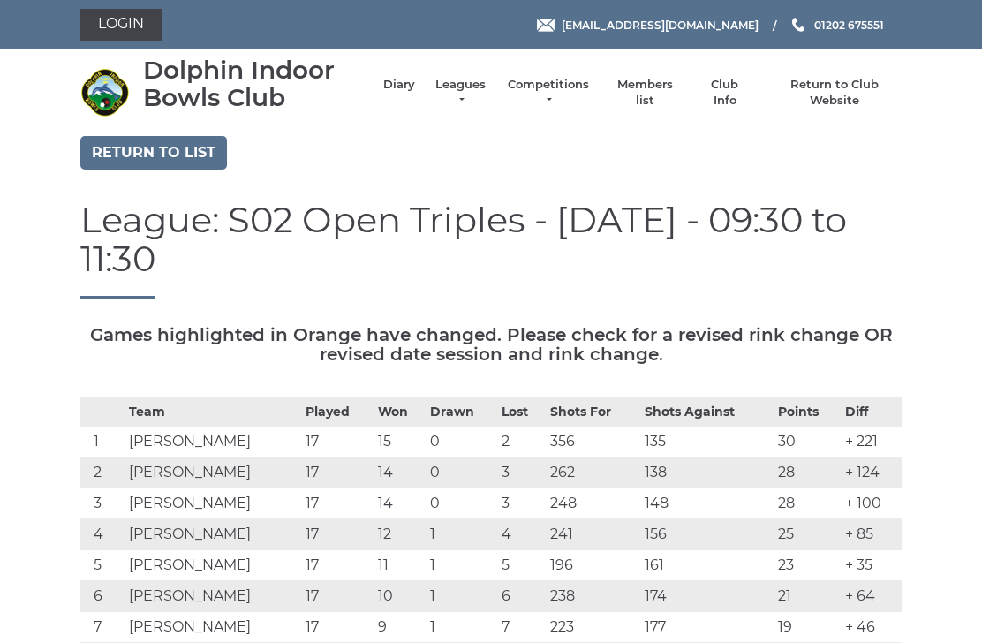 This screenshot has width=982, height=643. Describe the element at coordinates (807, 533) in the screenshot. I see `td: 25` at that location.